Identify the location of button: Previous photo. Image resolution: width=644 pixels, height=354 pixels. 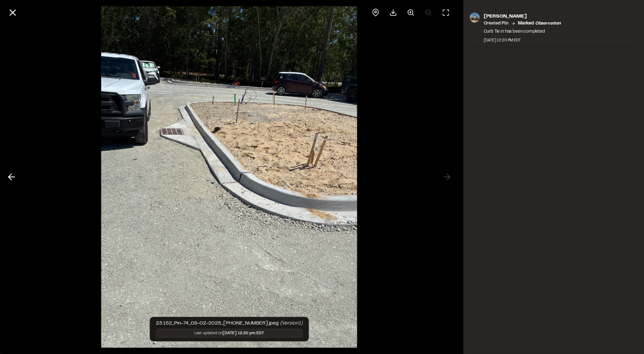
(11, 177).